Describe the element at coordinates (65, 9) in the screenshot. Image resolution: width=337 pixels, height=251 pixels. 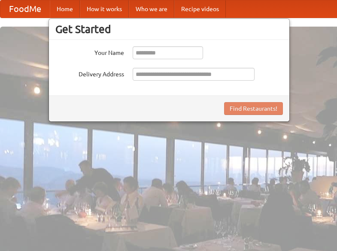
I see `a: Home` at that location.